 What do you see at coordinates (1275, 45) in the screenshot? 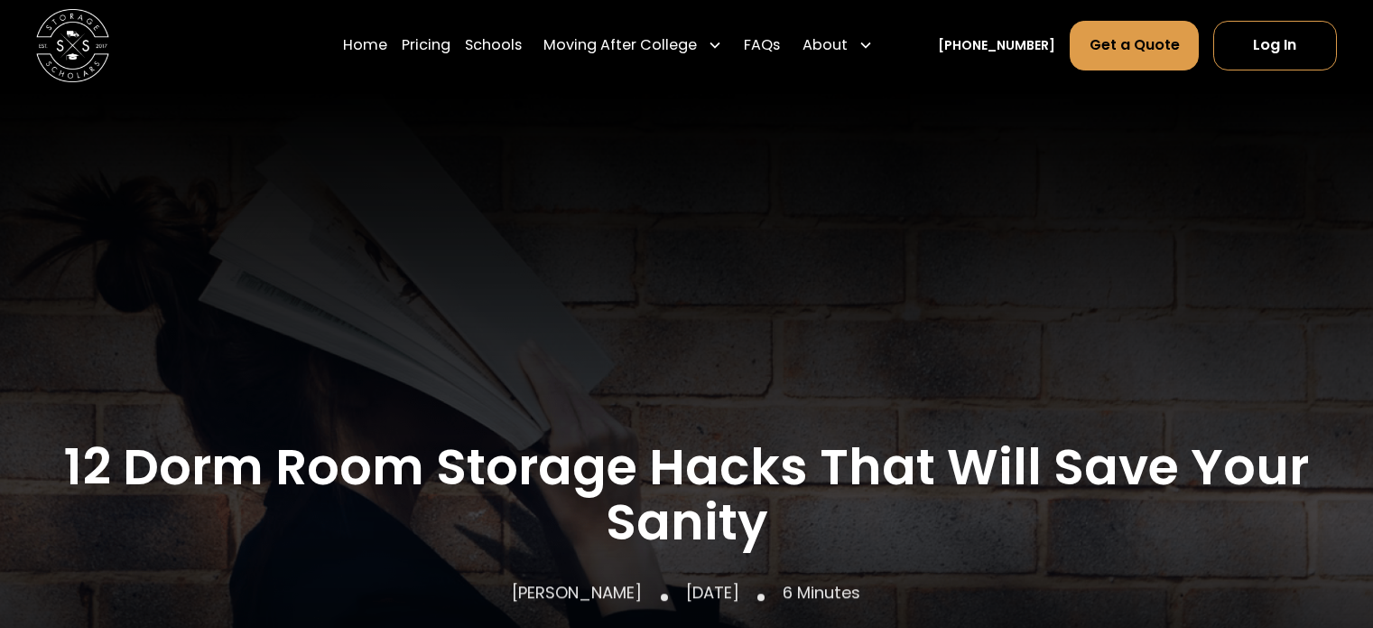
I see `a: Log In` at bounding box center [1275, 45].